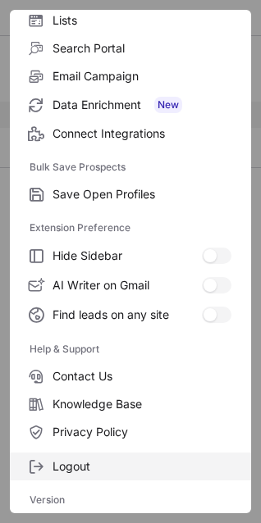 Image resolution: width=261 pixels, height=523 pixels. I want to click on span: Data Enrichment, so click(142, 105).